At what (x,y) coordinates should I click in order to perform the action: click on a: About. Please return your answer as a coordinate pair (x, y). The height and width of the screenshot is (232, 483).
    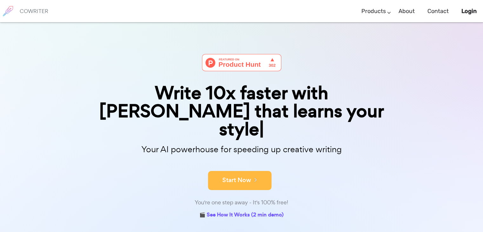
    Looking at the image, I should click on (406, 11).